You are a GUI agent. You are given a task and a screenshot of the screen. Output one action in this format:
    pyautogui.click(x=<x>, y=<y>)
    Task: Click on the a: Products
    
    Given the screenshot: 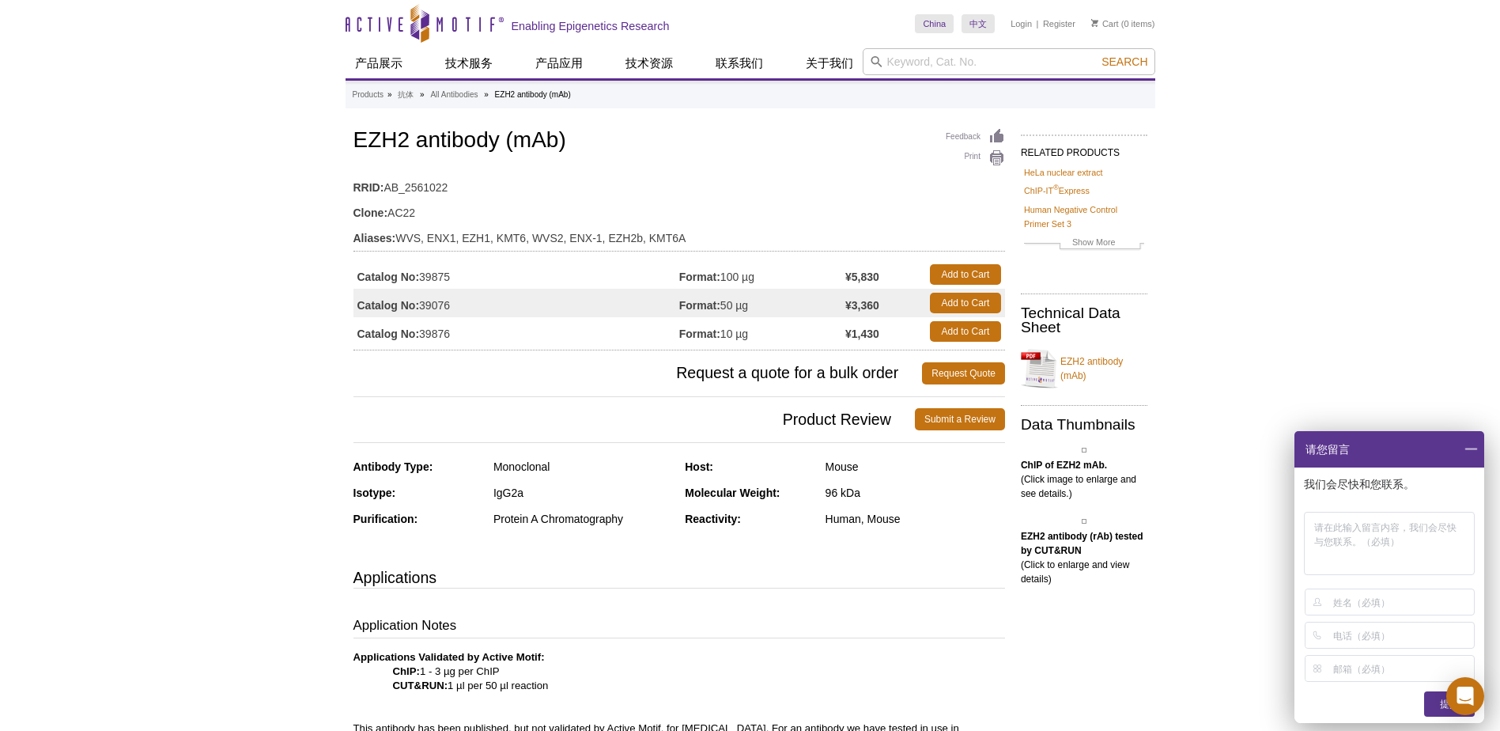 What is the action you would take?
    pyautogui.click(x=368, y=95)
    